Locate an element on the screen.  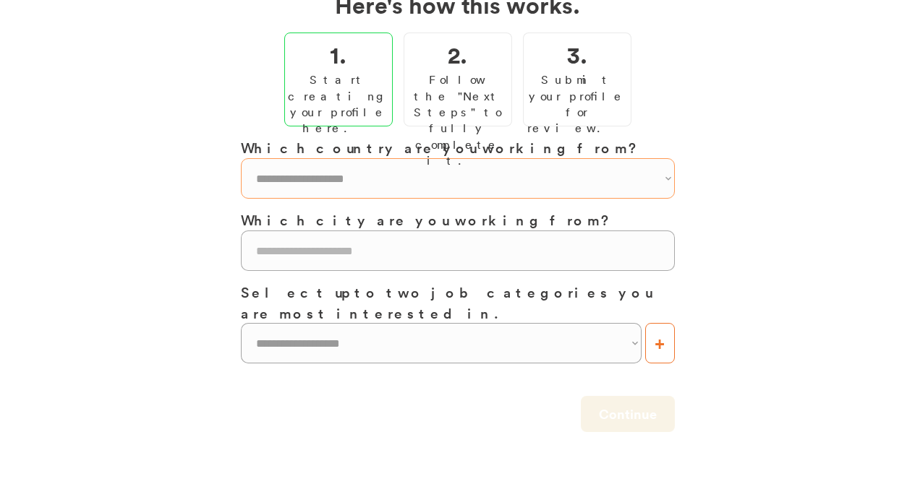
button: Continue is located at coordinates (628, 414).